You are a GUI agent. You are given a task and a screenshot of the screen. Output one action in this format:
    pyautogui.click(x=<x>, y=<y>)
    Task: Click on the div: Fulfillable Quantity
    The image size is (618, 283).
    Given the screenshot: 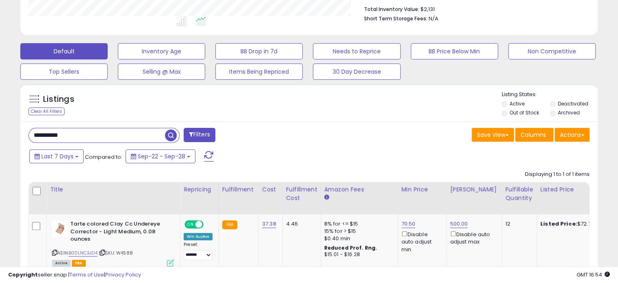 What is the action you would take?
    pyautogui.click(x=520, y=194)
    